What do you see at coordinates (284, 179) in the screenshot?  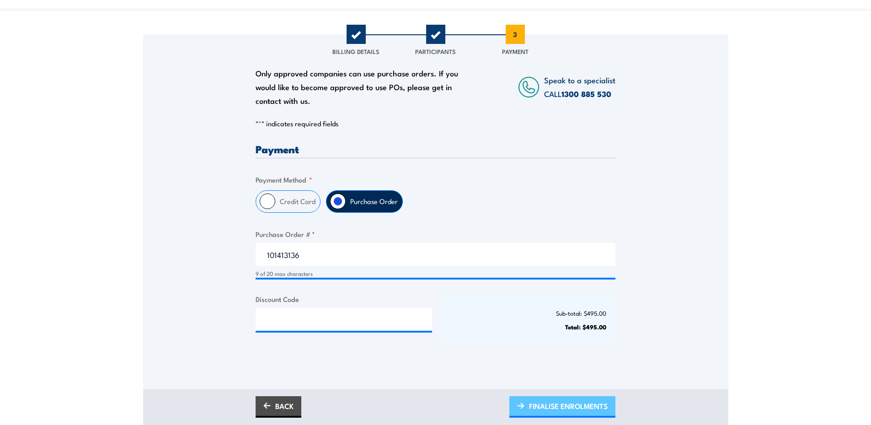 I see `legend: Payment Method` at bounding box center [284, 179].